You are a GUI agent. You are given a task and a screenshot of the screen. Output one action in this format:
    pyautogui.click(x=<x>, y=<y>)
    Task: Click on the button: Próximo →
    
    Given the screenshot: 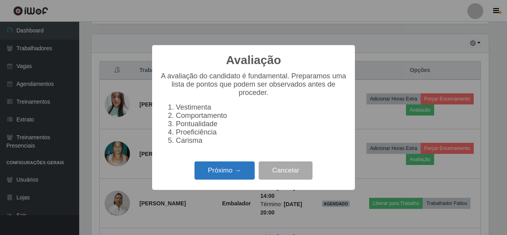 What is the action you would take?
    pyautogui.click(x=224, y=171)
    